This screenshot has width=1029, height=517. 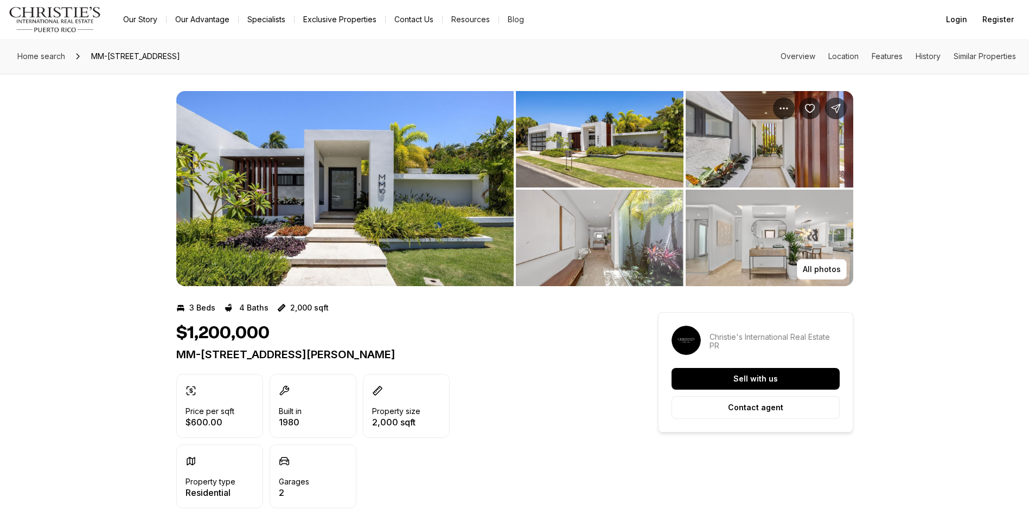 I want to click on p: Contact agent, so click(x=756, y=408).